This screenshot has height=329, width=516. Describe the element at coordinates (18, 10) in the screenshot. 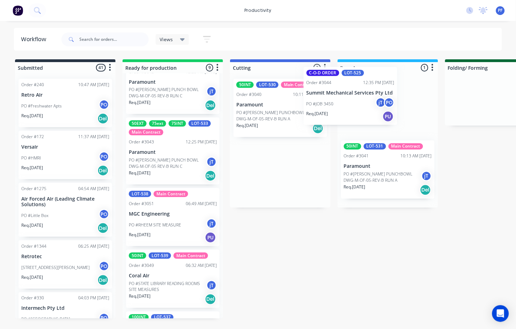

I see `img: Factory` at that location.